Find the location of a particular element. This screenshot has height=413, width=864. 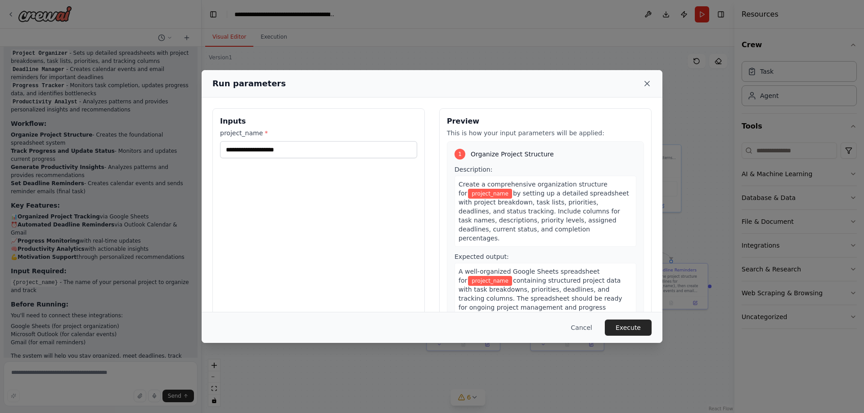

span: Expected output: is located at coordinates (481, 257).